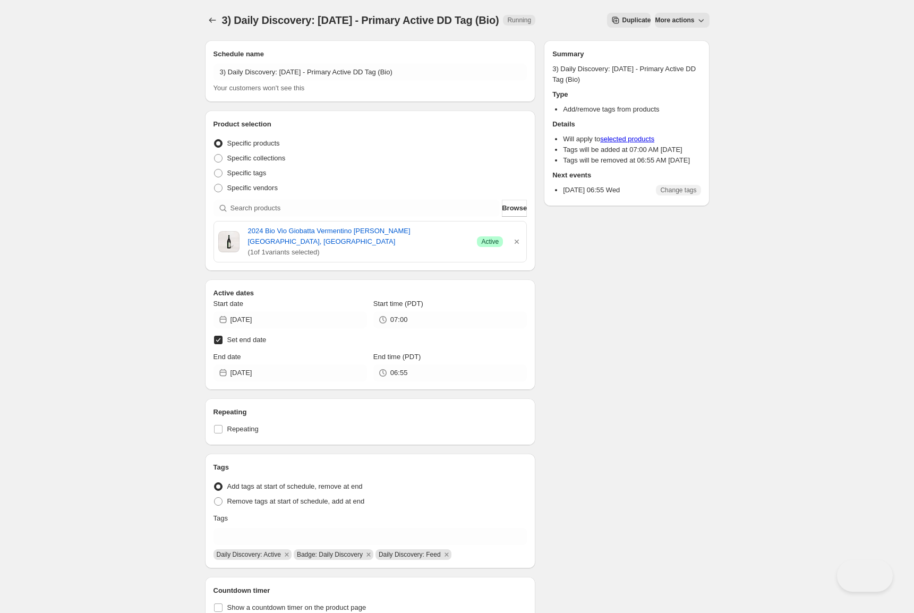 Image resolution: width=914 pixels, height=613 pixels. Describe the element at coordinates (247, 339) in the screenshot. I see `span: Set end date` at that location.